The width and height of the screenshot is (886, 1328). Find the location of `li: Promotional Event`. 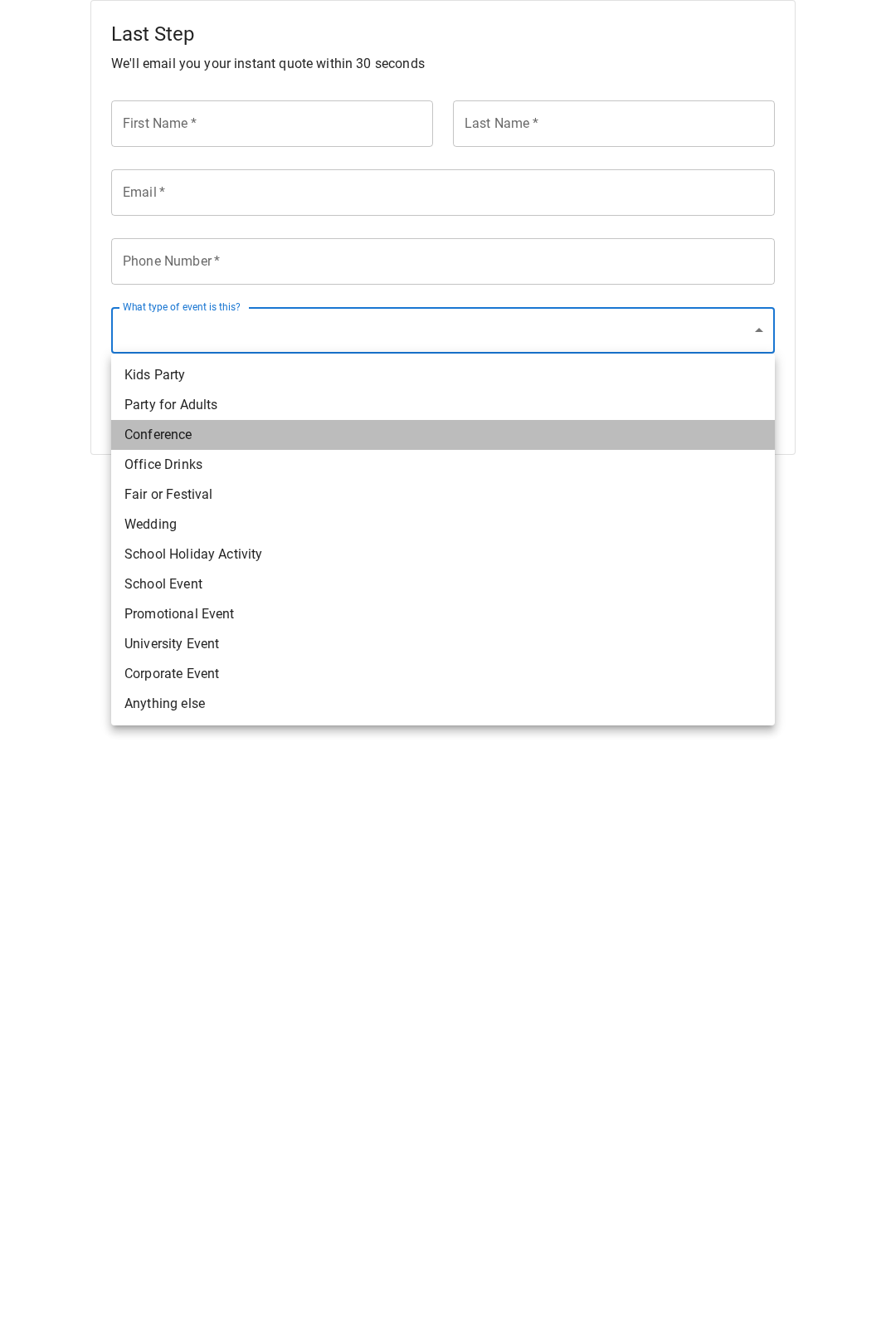

li: Promotional Event is located at coordinates (443, 614).